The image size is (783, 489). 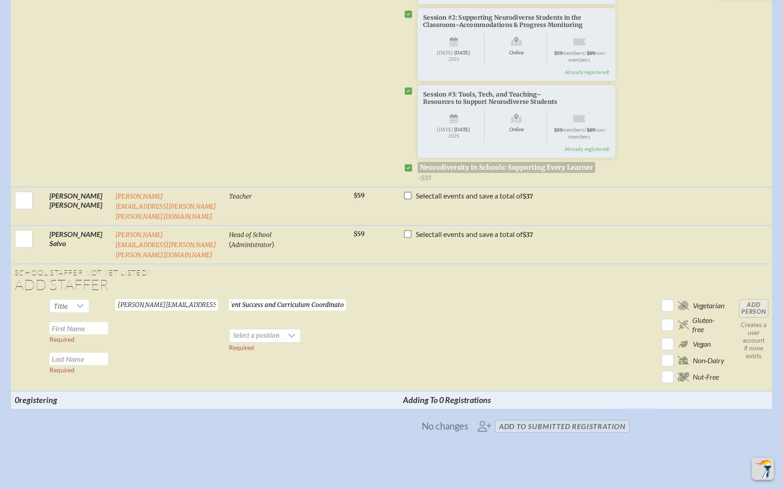 What do you see at coordinates (167, 305) in the screenshot?
I see `input: Email` at bounding box center [167, 305].